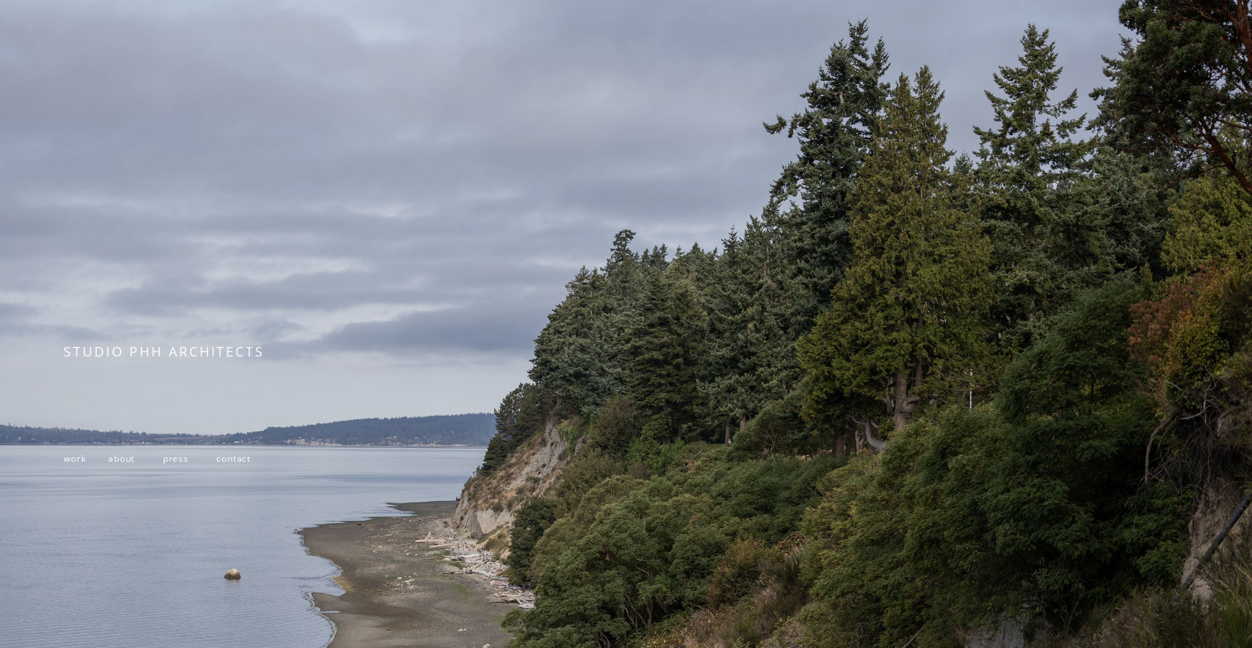 Image resolution: width=1252 pixels, height=648 pixels. Describe the element at coordinates (164, 351) in the screenshot. I see `span: STUDIO PHH ARCHITECTS` at that location.